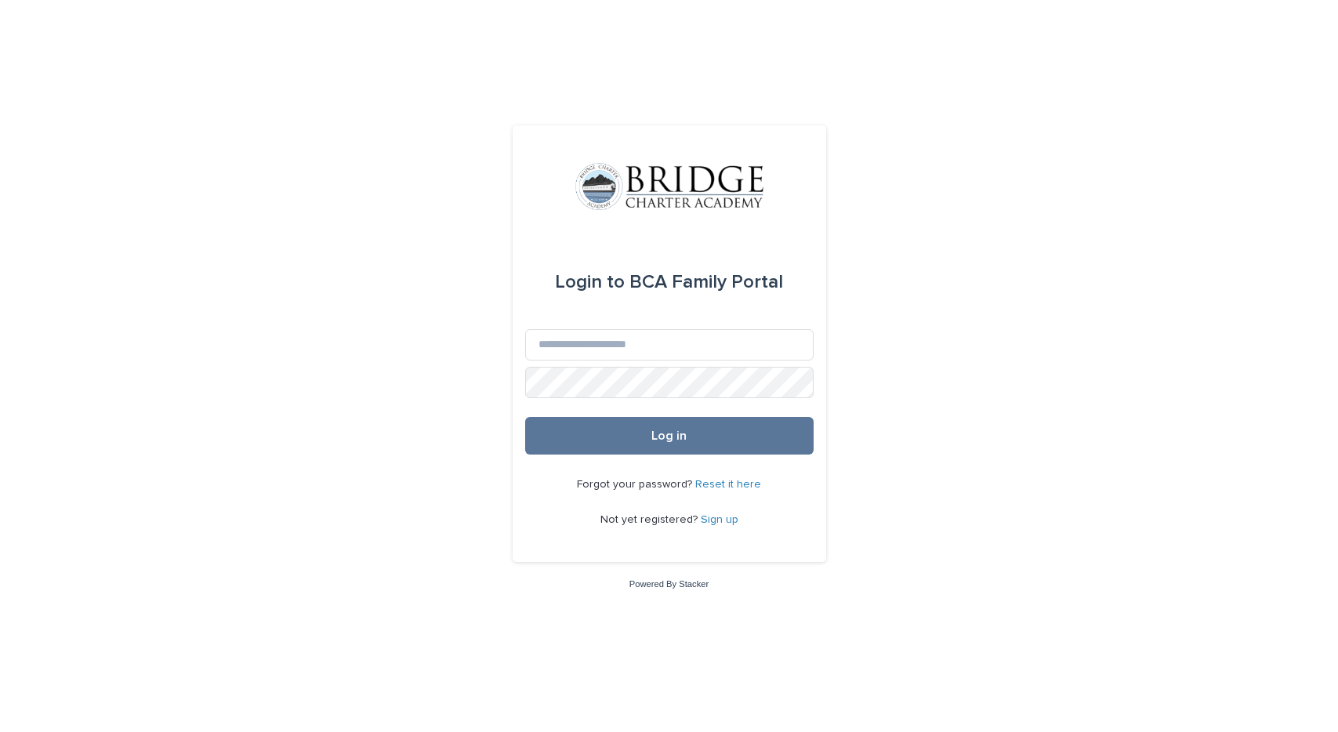 The width and height of the screenshot is (1338, 732). I want to click on a: Reset it here, so click(728, 484).